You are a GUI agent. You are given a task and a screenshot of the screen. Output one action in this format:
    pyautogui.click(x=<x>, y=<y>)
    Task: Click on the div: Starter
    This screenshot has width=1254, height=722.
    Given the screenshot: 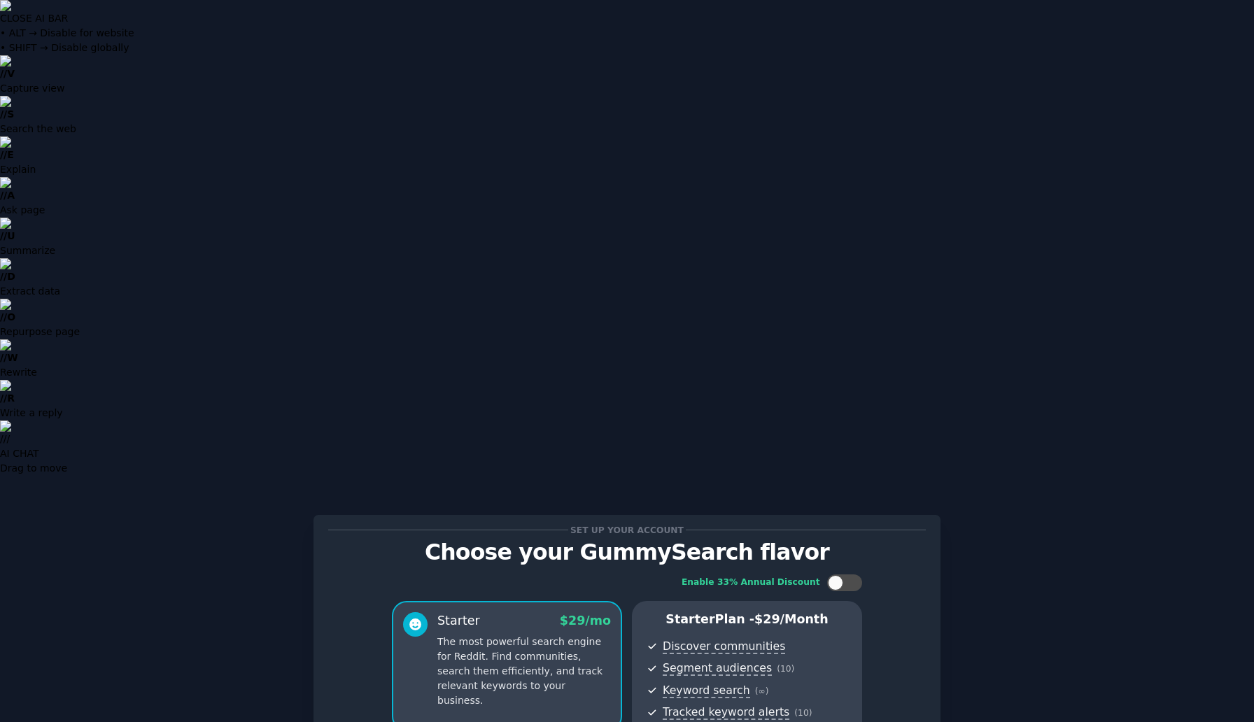 What is the action you would take?
    pyautogui.click(x=458, y=621)
    